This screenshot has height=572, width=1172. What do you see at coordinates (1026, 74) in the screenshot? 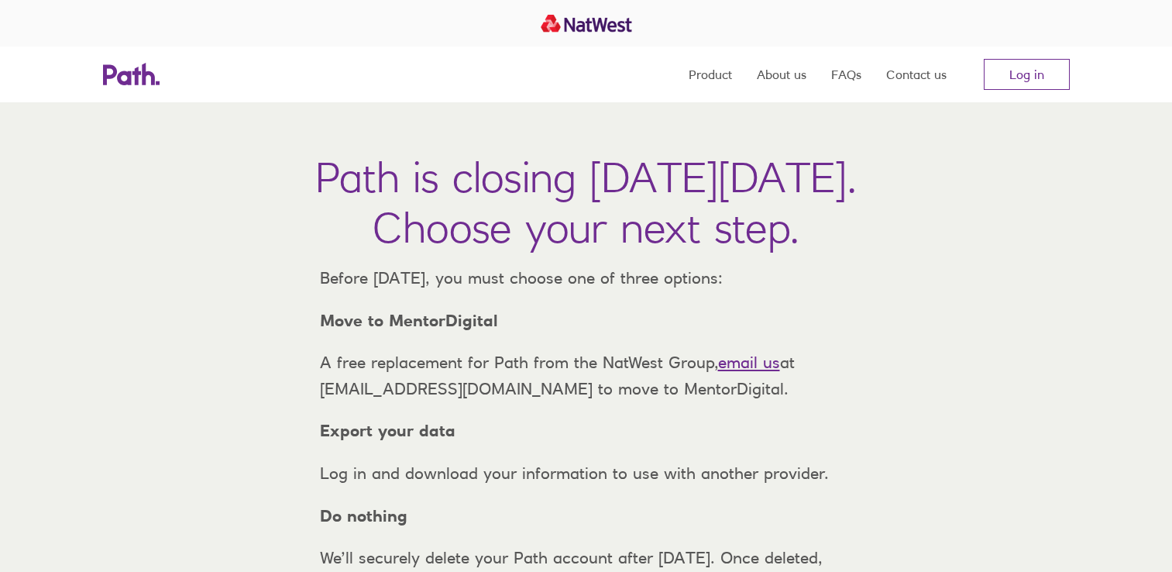
I see `a: Log in` at bounding box center [1026, 74].